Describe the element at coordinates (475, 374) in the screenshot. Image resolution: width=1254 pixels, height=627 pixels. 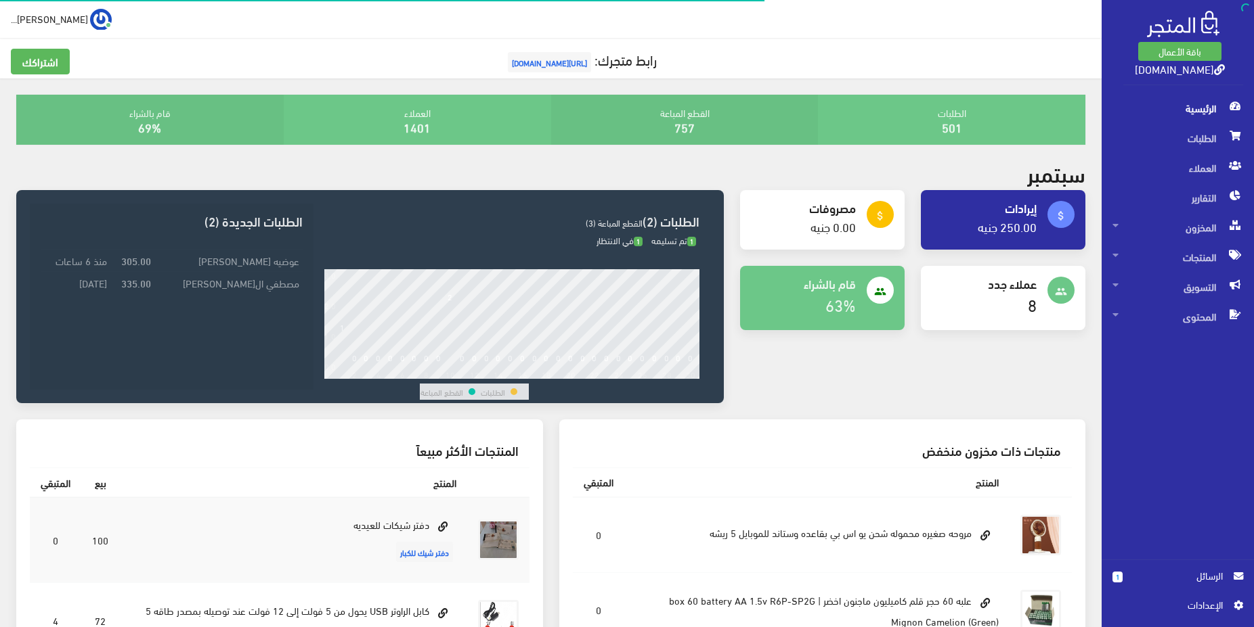
I see `div: 12` at that location.